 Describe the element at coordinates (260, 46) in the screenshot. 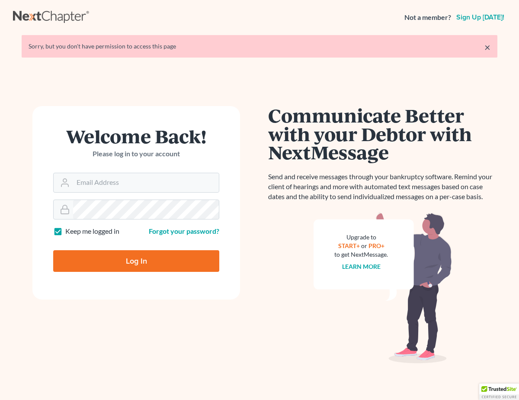

I see `div: Sorry, but you don't have permission to access this page` at that location.